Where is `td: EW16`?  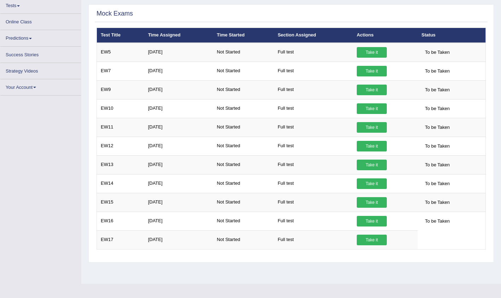 td: EW16 is located at coordinates (121, 221).